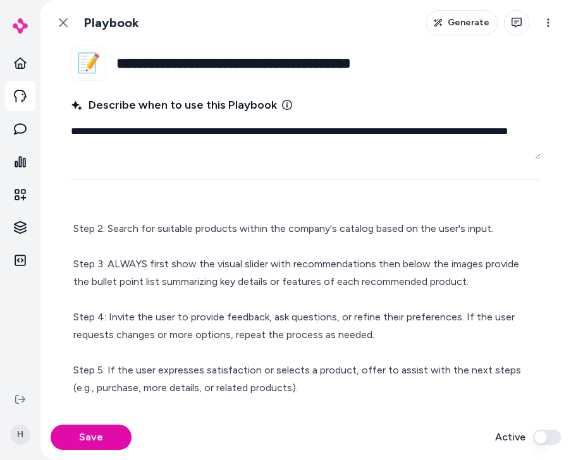 The image size is (571, 460). I want to click on button: H, so click(20, 435).